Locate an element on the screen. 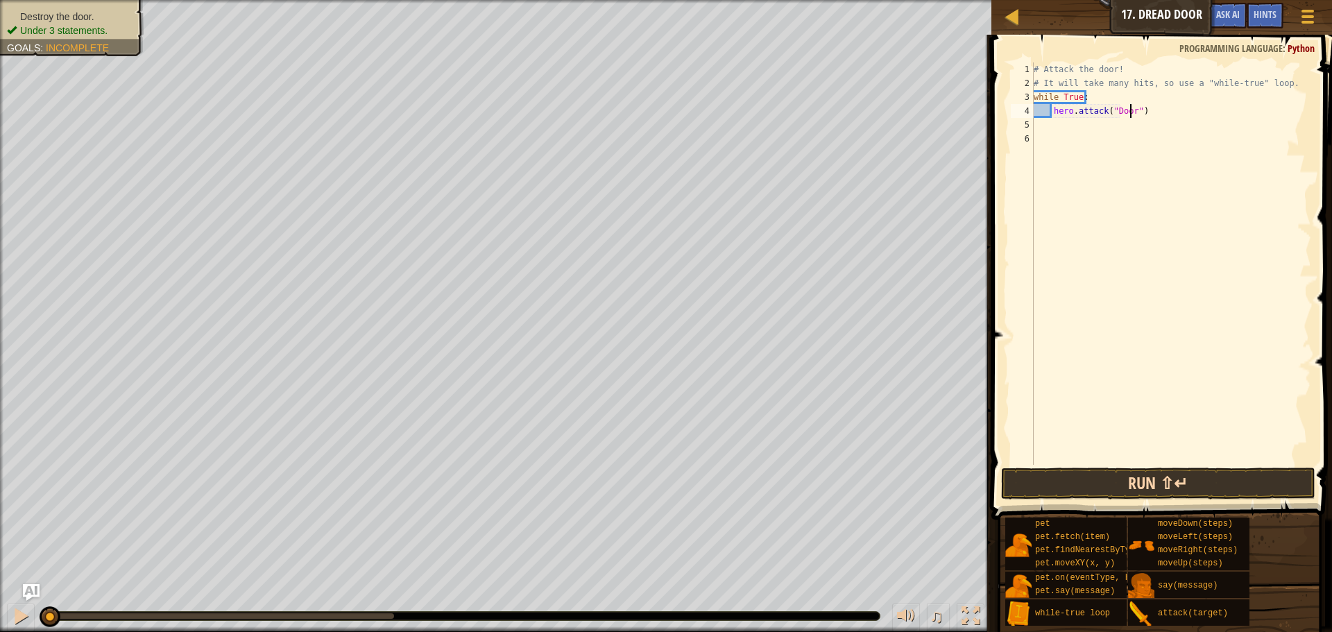 This screenshot has height=632, width=1332. span: Goals is located at coordinates (24, 48).